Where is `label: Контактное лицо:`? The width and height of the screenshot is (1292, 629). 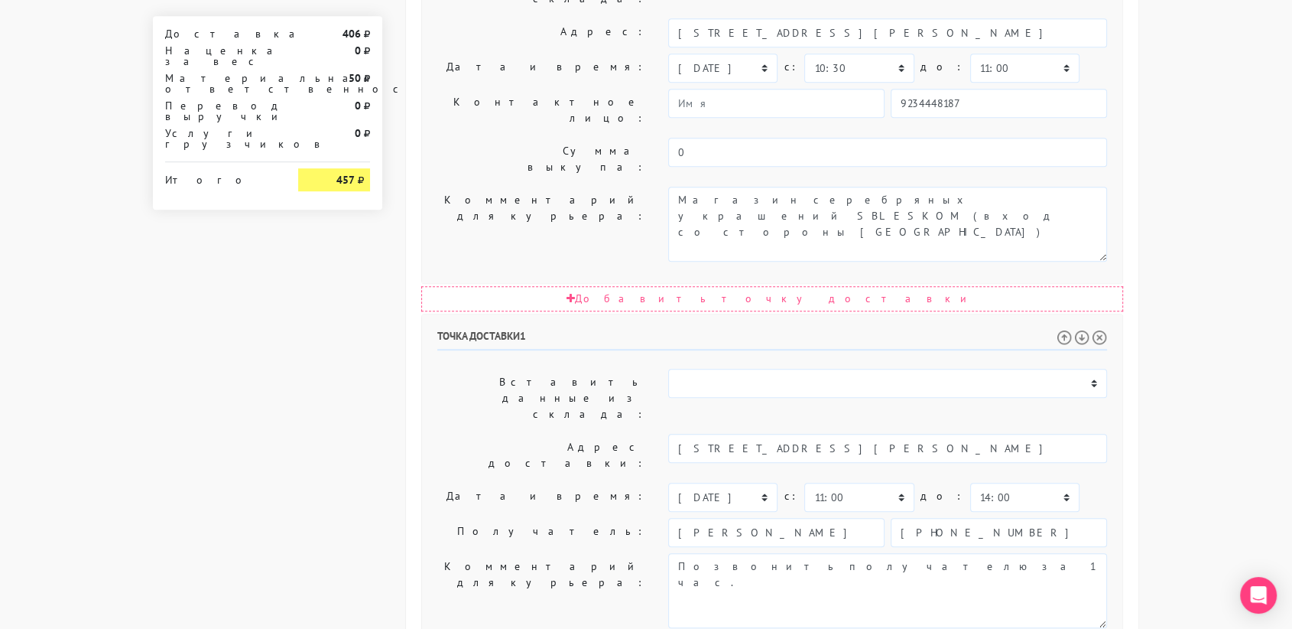 label: Контактное лицо: is located at coordinates (541, 110).